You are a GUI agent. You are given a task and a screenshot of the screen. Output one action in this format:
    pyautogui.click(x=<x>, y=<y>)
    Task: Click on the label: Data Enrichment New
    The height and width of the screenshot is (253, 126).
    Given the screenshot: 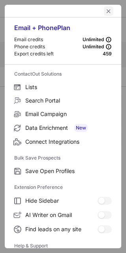 What is the action you would take?
    pyautogui.click(x=63, y=128)
    